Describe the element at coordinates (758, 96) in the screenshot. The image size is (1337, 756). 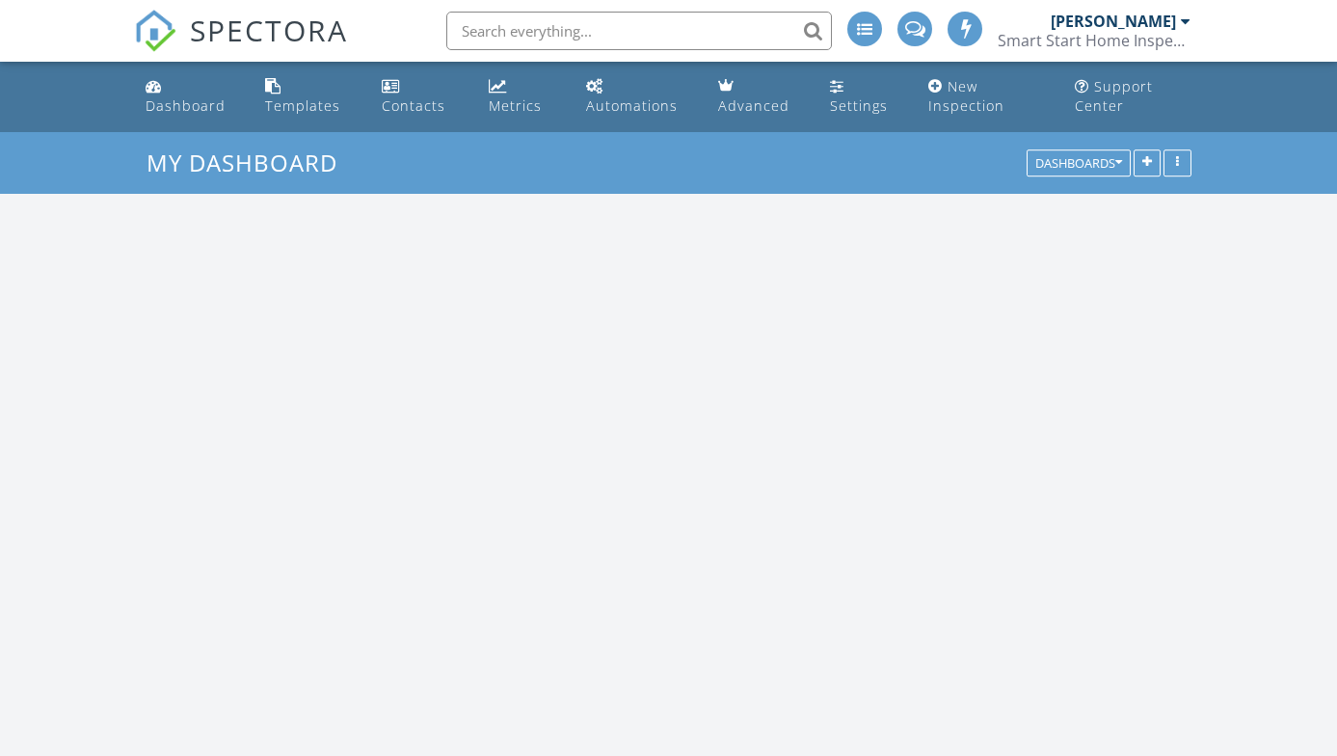
I see `a: Advanced` at that location.